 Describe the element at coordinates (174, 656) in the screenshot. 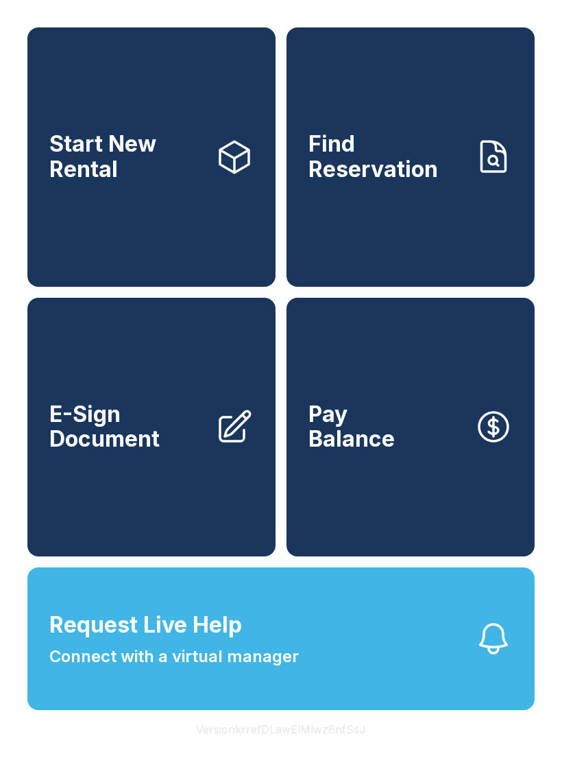

I see `span: Connect with a virtual manager` at that location.